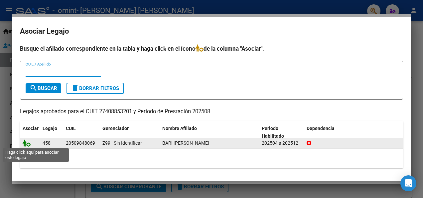  Describe the element at coordinates (95, 88) in the screenshot. I see `span: Borrar Filtros` at that location.